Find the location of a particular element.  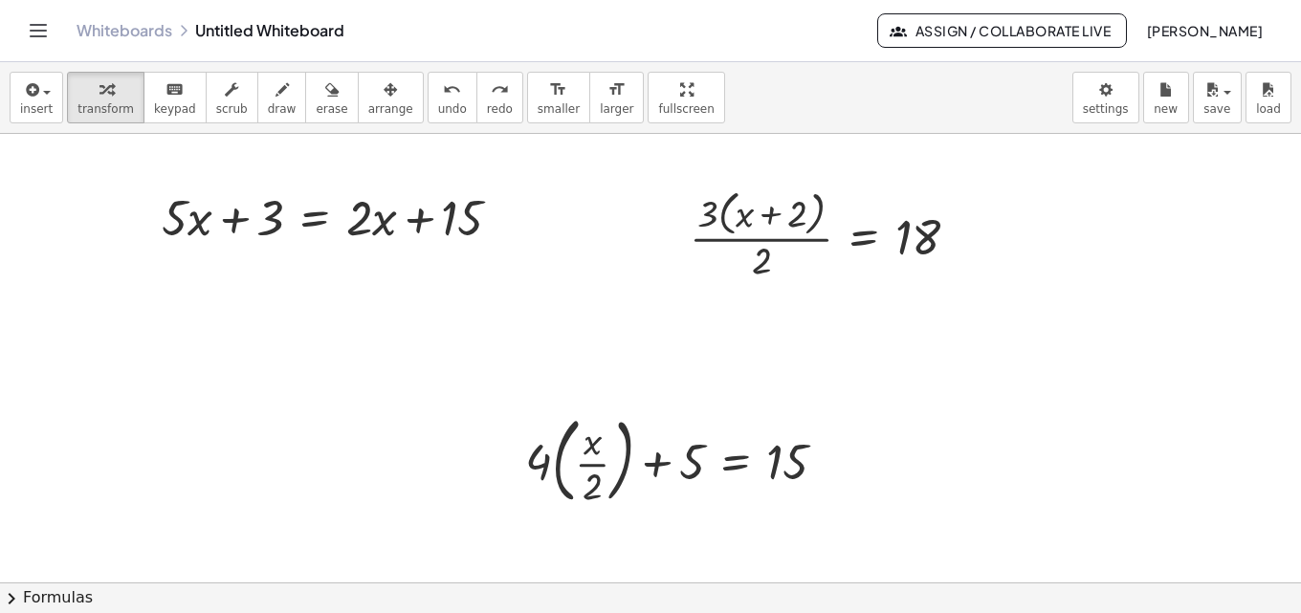

a: Whiteboards is located at coordinates (124, 31).